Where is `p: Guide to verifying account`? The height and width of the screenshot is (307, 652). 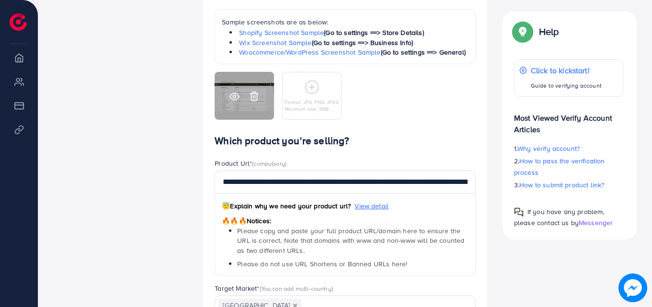 p: Guide to verifying account is located at coordinates (566, 86).